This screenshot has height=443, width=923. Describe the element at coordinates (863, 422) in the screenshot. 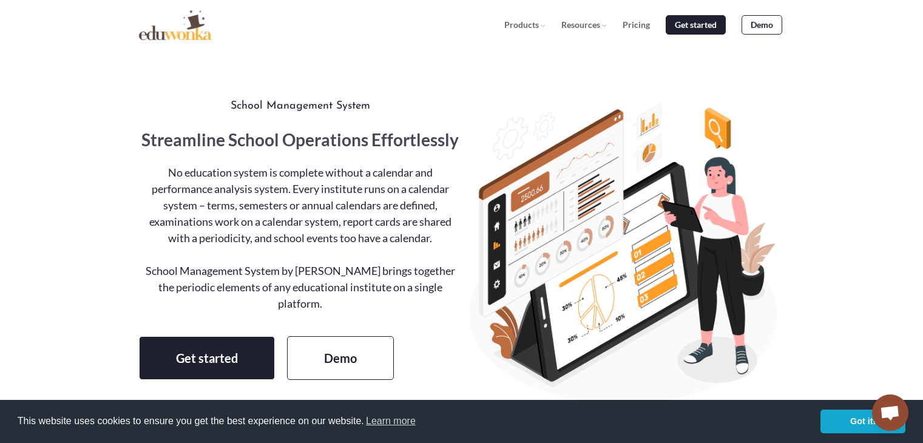

I see `a: dismiss cookie message` at that location.